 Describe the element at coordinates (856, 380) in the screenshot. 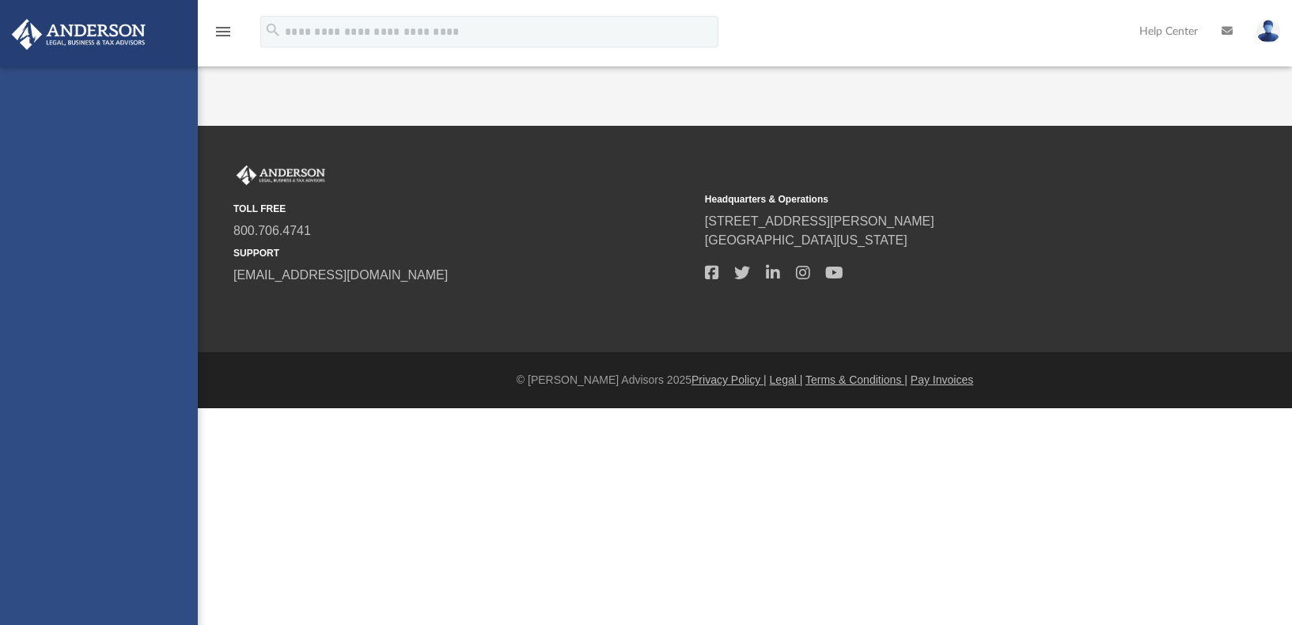

I see `a: Terms & Conditions |` at that location.